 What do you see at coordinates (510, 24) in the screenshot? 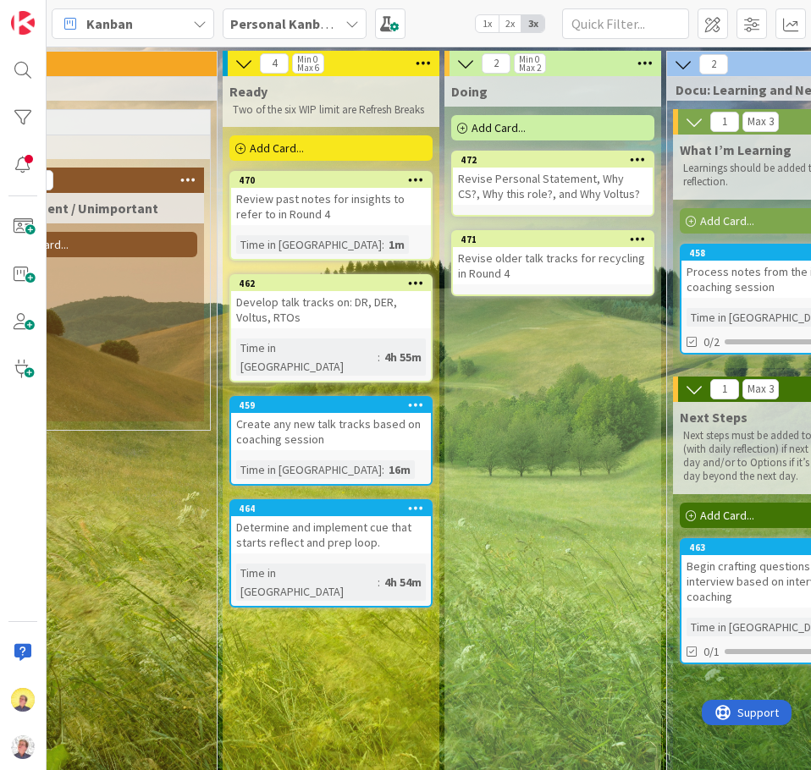
I see `span: 2x` at bounding box center [510, 24].